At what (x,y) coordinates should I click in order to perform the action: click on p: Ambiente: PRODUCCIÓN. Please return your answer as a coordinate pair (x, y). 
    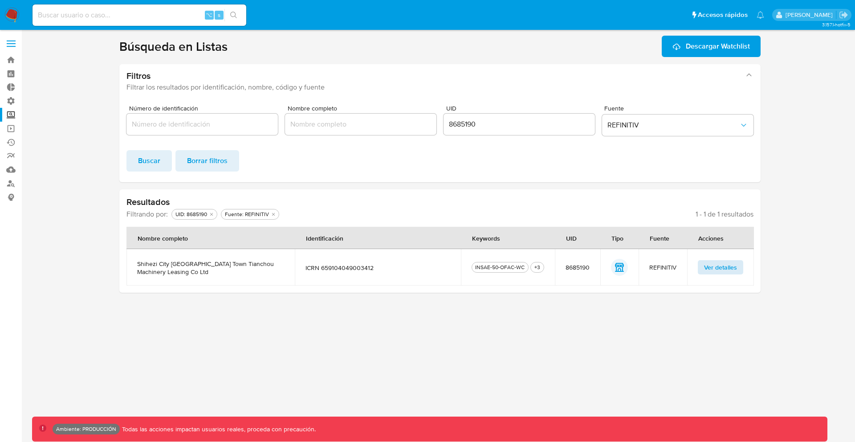
    Looking at the image, I should click on (86, 429).